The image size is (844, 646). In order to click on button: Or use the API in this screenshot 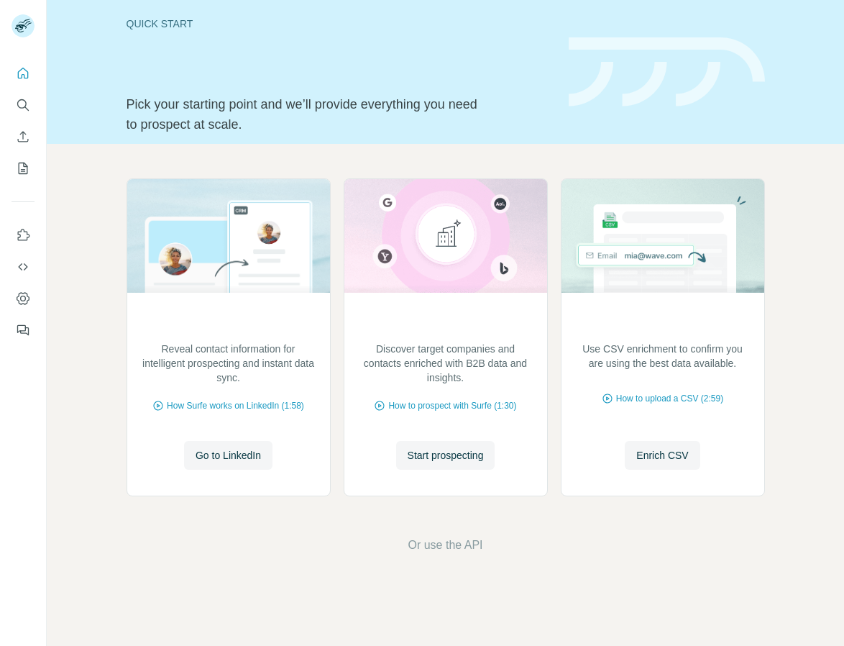, I will do `click(445, 545)`.